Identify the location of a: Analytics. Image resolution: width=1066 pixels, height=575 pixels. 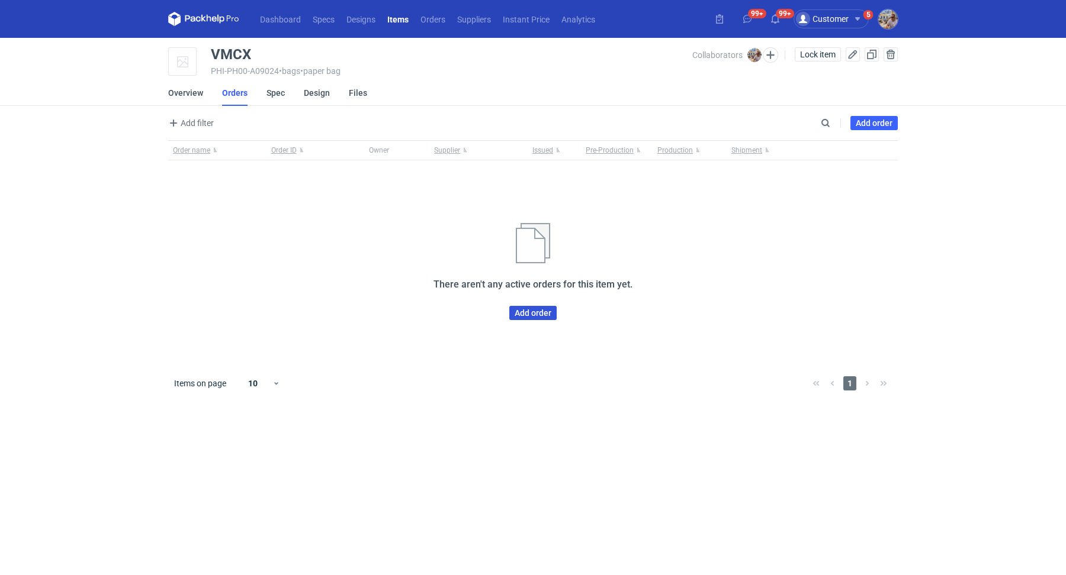
(578, 19).